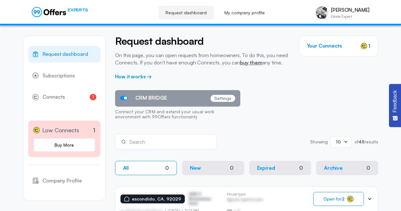 Image resolution: width=401 pixels, height=211 pixels. Describe the element at coordinates (350, 17) in the screenshot. I see `p: Estate Expert` at that location.